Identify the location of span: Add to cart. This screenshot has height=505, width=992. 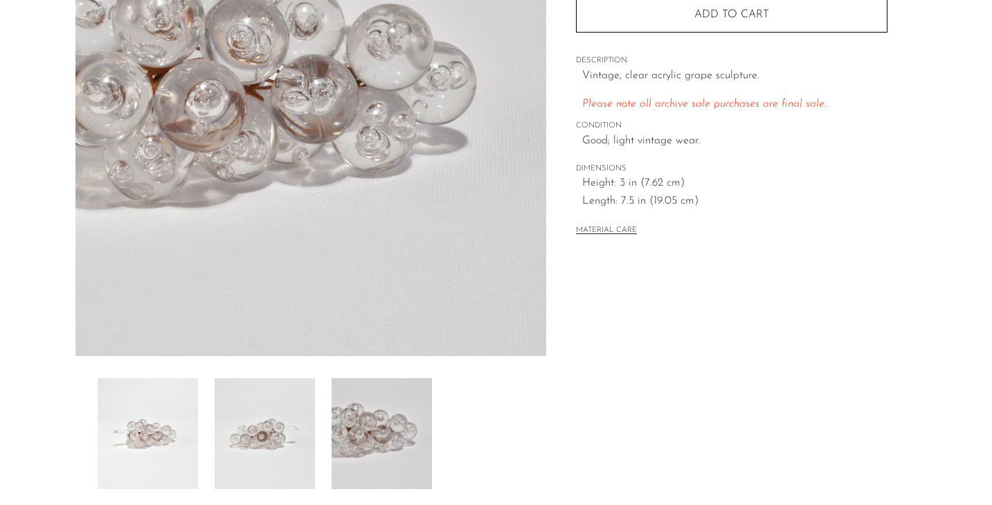
(732, 15).